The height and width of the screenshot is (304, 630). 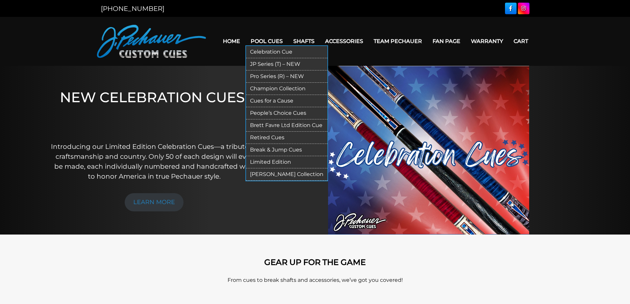 What do you see at coordinates (344, 41) in the screenshot?
I see `a: Accessories` at bounding box center [344, 41].